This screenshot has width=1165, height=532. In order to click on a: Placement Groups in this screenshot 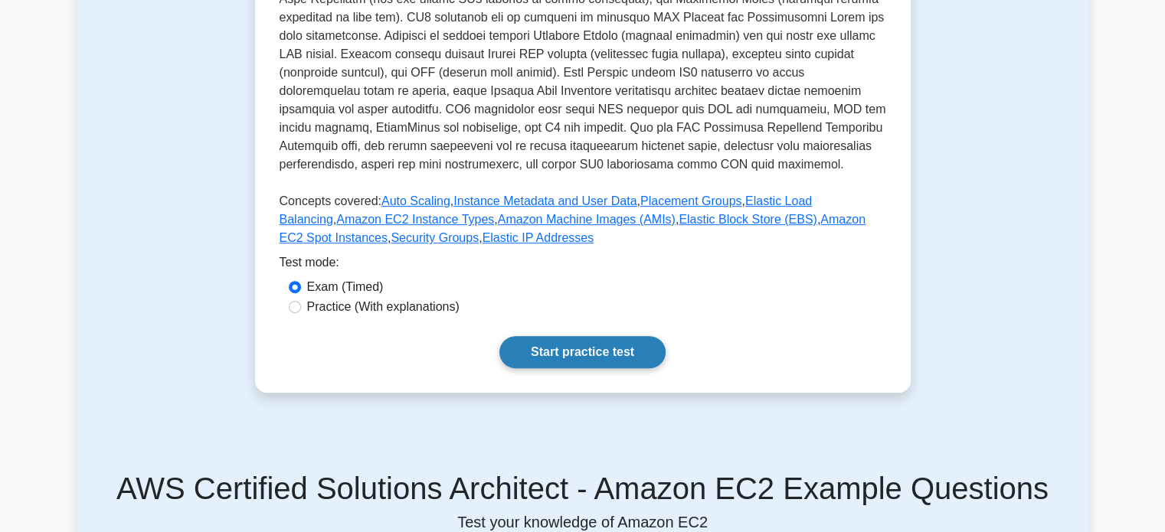, I will do `click(691, 201)`.